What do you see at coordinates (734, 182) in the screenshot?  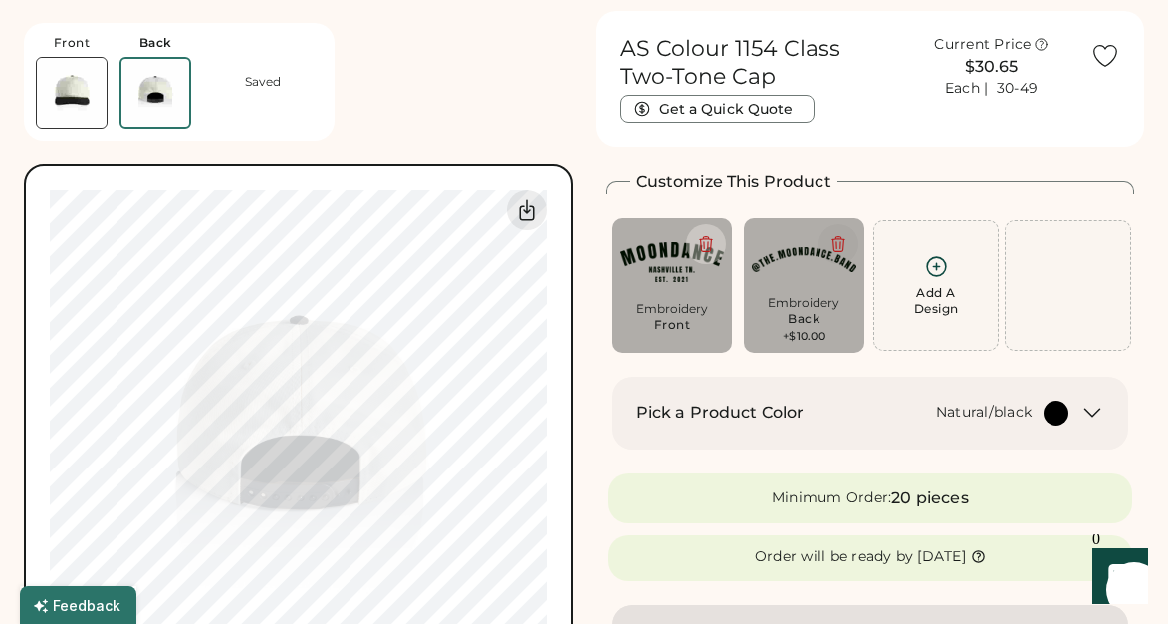 I see `h2: Customize This Product` at bounding box center [734, 182].